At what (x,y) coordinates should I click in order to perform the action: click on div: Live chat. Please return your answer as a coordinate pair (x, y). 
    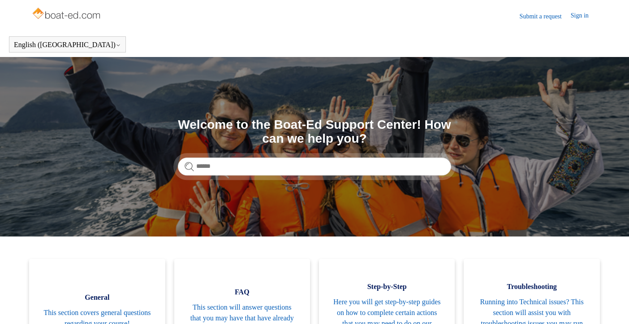
    Looking at the image, I should click on (611, 305).